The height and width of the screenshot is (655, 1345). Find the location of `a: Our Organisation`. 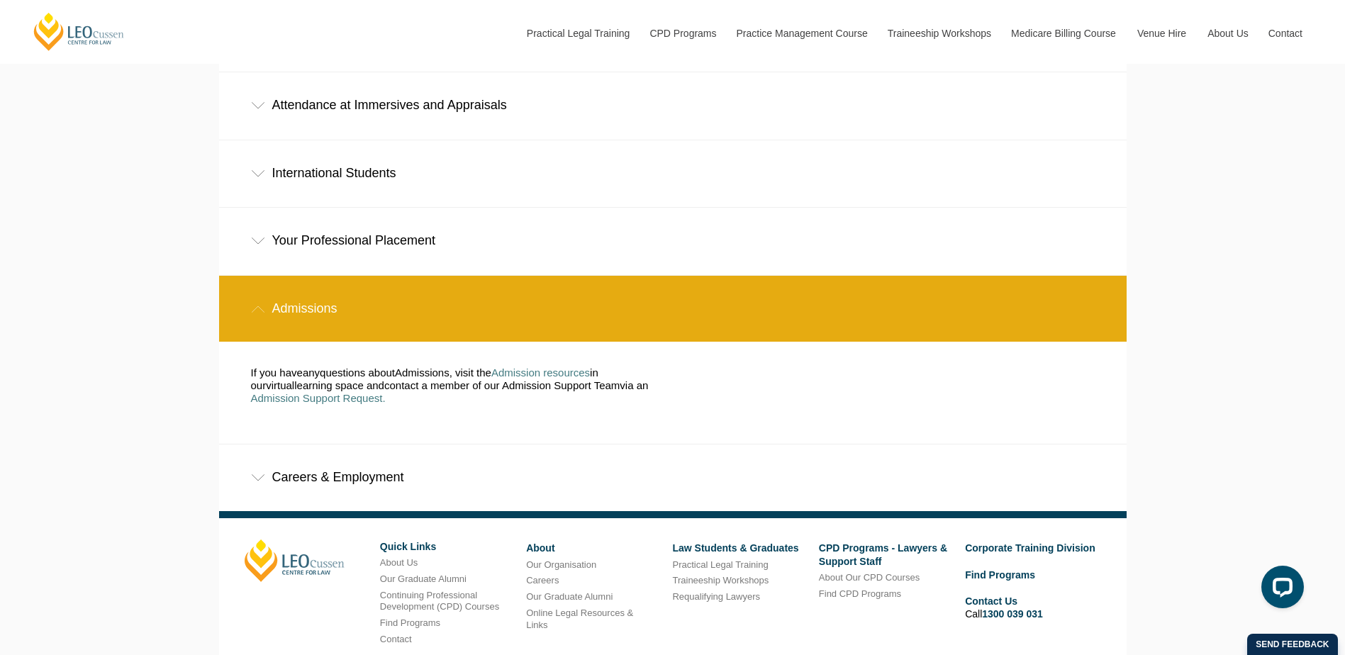

a: Our Organisation is located at coordinates (561, 564).